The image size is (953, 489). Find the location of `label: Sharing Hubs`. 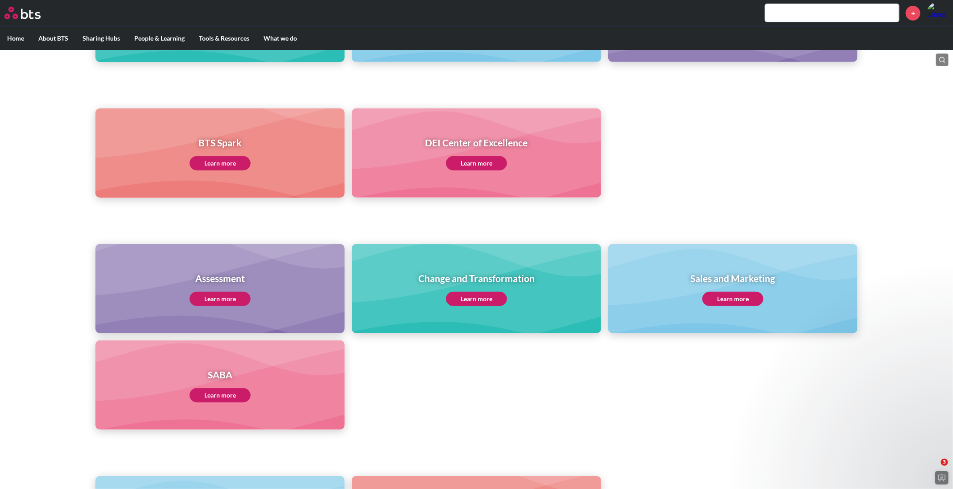

label: Sharing Hubs is located at coordinates (101, 38).